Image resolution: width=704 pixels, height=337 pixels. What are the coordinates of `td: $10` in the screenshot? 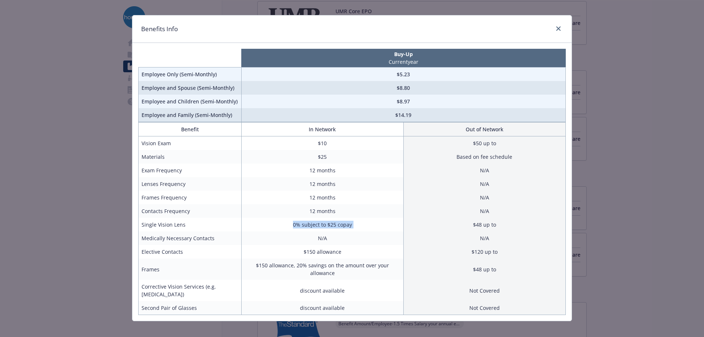 It's located at (322, 143).